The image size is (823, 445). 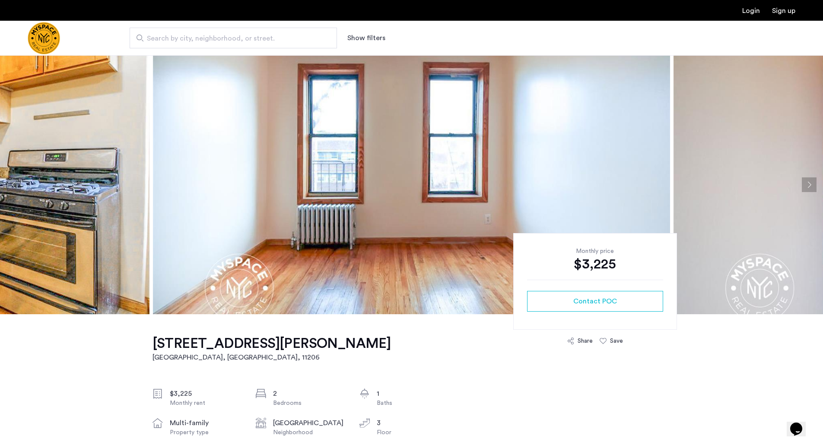 What do you see at coordinates (413, 433) in the screenshot?
I see `div: Floor` at bounding box center [413, 433].